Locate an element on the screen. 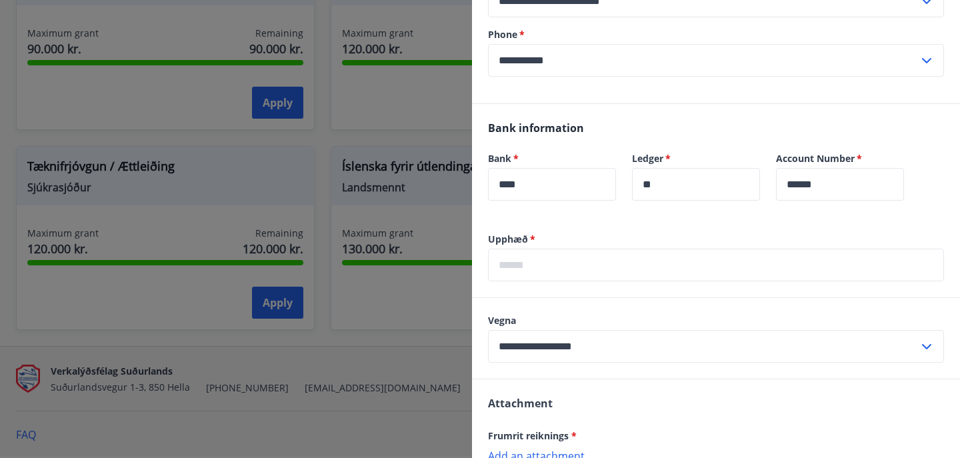 Image resolution: width=960 pixels, height=458 pixels. label: Upphæð is located at coordinates (716, 239).